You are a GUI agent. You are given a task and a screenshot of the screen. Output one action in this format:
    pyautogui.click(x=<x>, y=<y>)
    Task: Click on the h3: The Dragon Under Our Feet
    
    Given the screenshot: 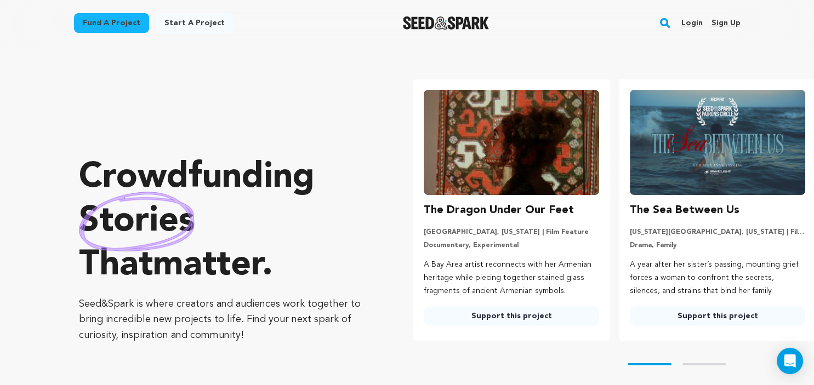 What is the action you would take?
    pyautogui.click(x=499, y=210)
    